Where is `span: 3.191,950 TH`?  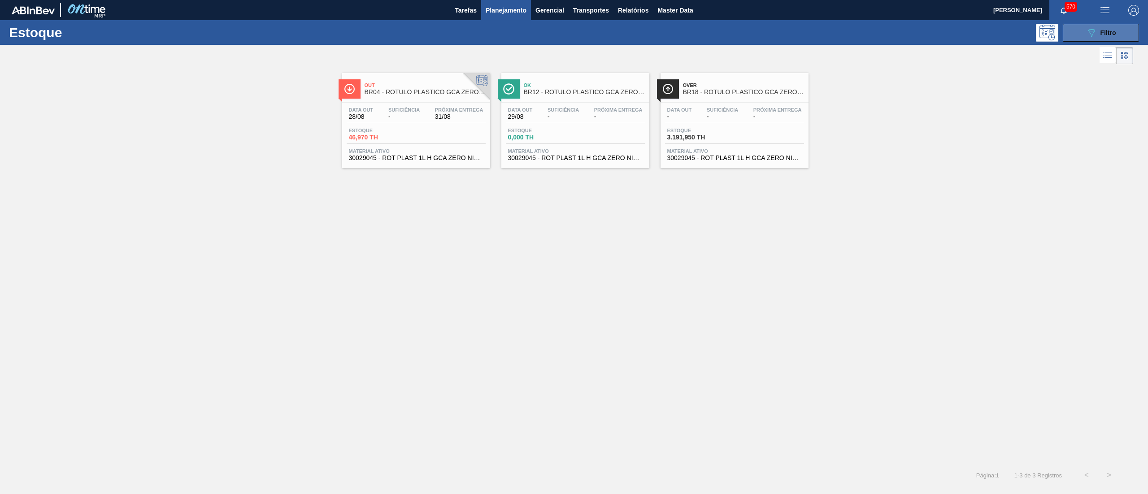
span: 3.191,950 TH is located at coordinates (699, 137).